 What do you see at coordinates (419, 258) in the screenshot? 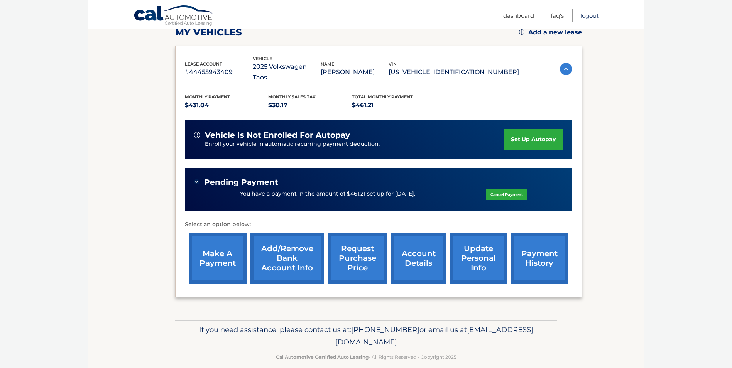
I see `a: account details` at bounding box center [419, 258].